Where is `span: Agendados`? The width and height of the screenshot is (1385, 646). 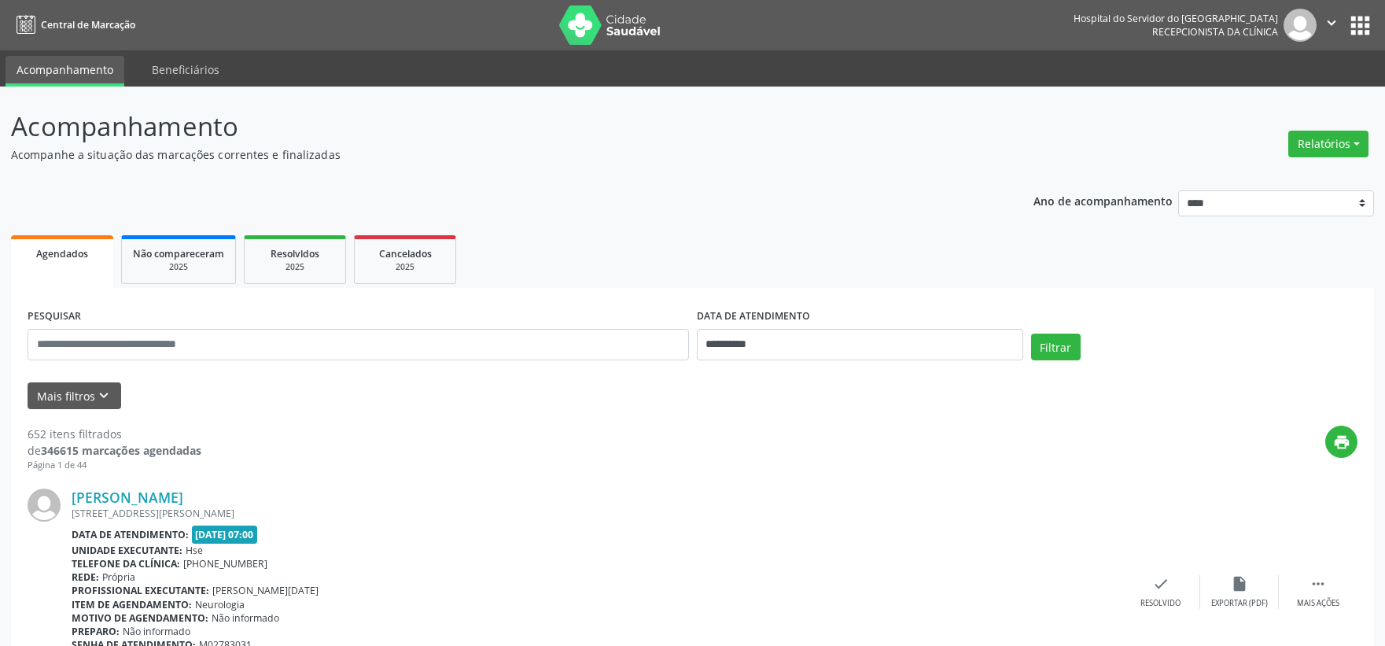
span: Agendados is located at coordinates (62, 253).